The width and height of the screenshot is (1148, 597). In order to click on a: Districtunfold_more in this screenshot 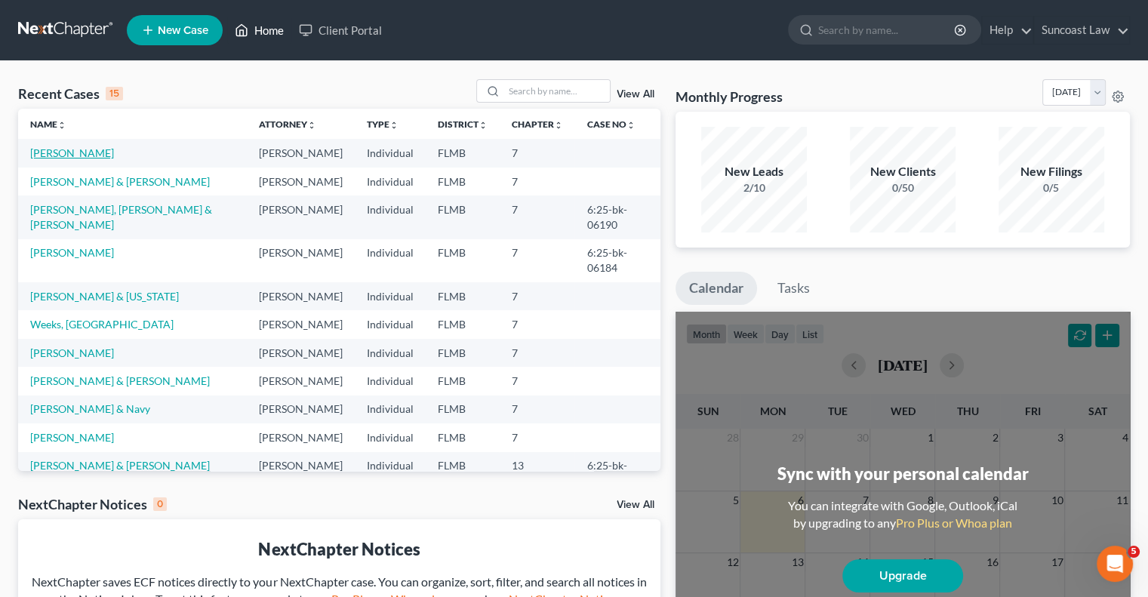, I will do `click(462, 124)`.